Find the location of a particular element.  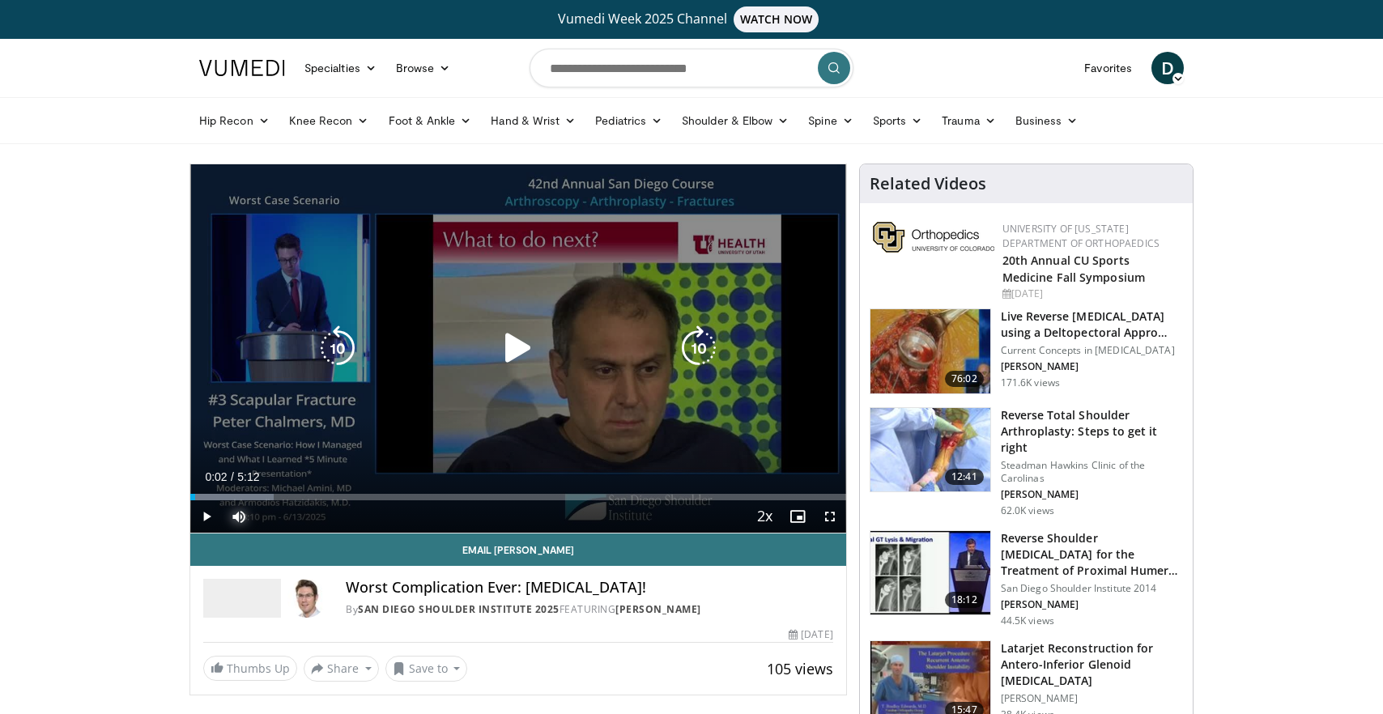

video-js: Video Player is located at coordinates (518, 349).